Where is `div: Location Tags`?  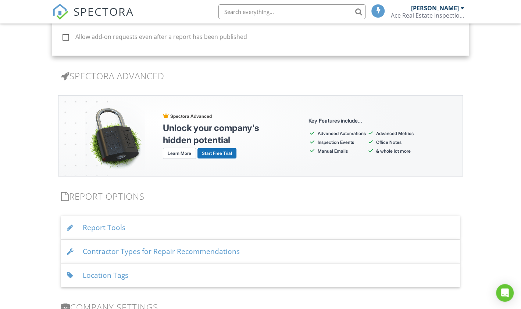 div: Location Tags is located at coordinates (261, 276).